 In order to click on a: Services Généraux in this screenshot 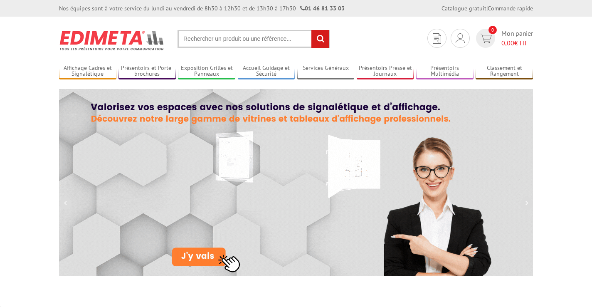, I will do `click(326, 71)`.